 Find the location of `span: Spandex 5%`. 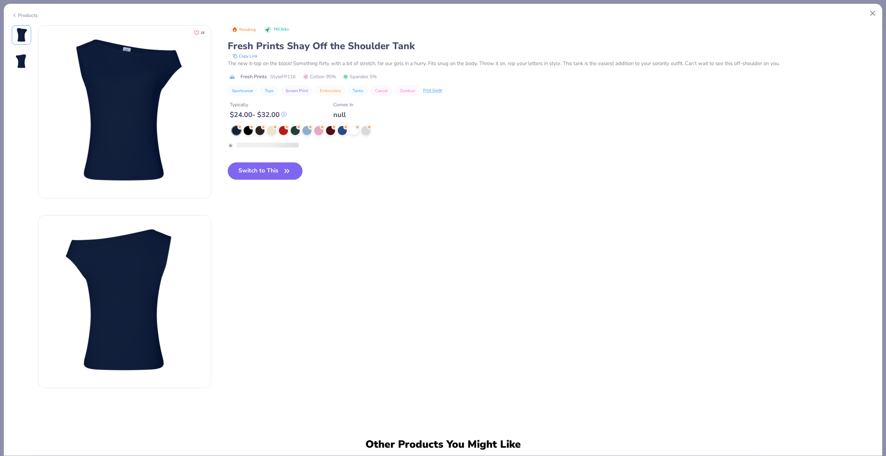

span: Spandex 5% is located at coordinates (360, 76).